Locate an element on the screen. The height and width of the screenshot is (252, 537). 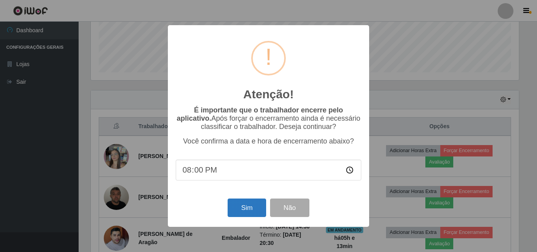
button: Sim is located at coordinates (246, 208).